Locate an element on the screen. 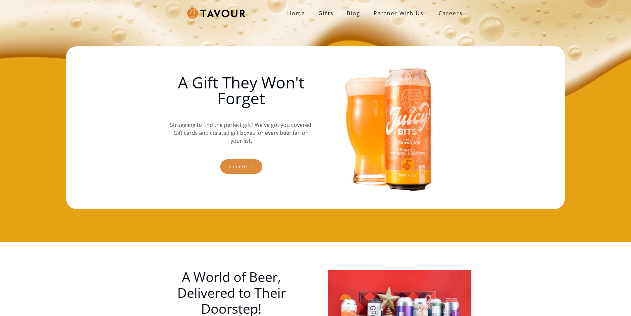 The width and height of the screenshot is (631, 316). p: Struggling to find the perfect gift? We've got you covered. Gift cards and curated gift boxes for... is located at coordinates (241, 133).